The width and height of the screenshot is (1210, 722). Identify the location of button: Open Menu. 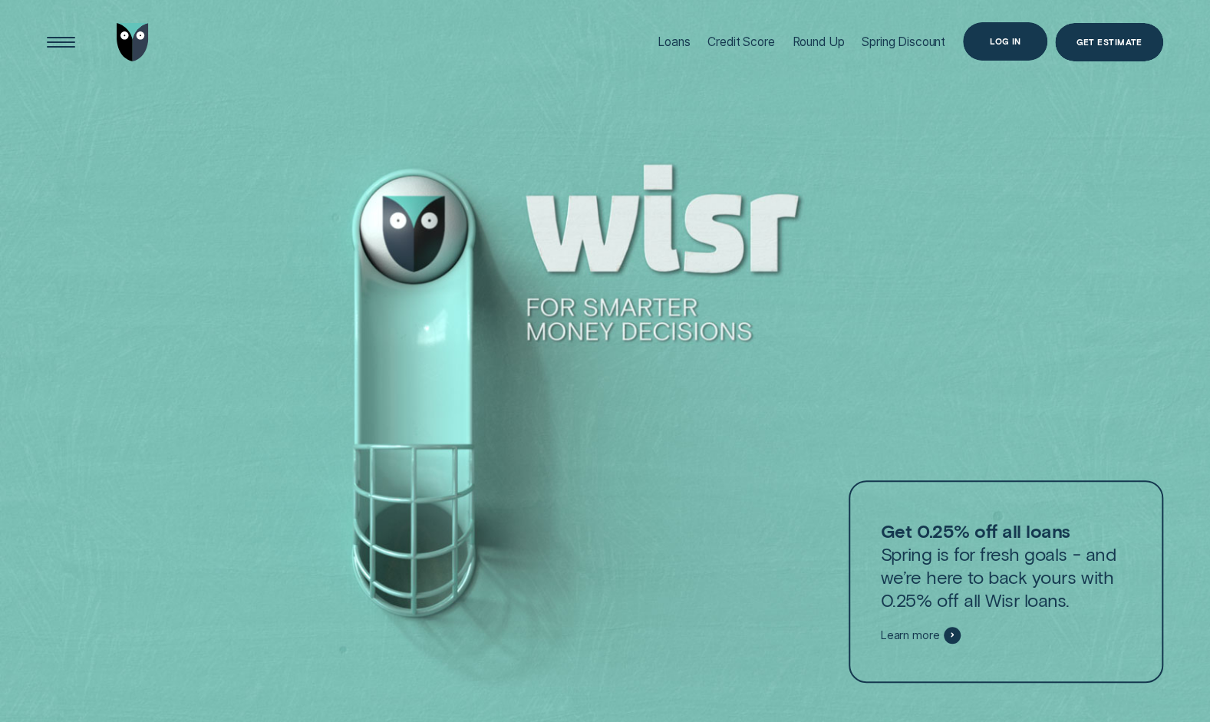
(61, 42).